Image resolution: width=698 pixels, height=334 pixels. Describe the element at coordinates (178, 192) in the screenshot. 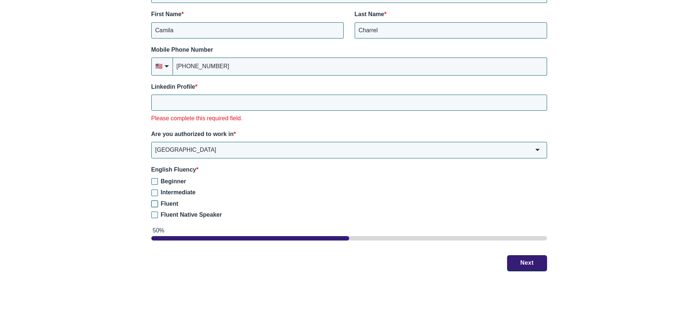

I see `span: Intermediate` at that location.